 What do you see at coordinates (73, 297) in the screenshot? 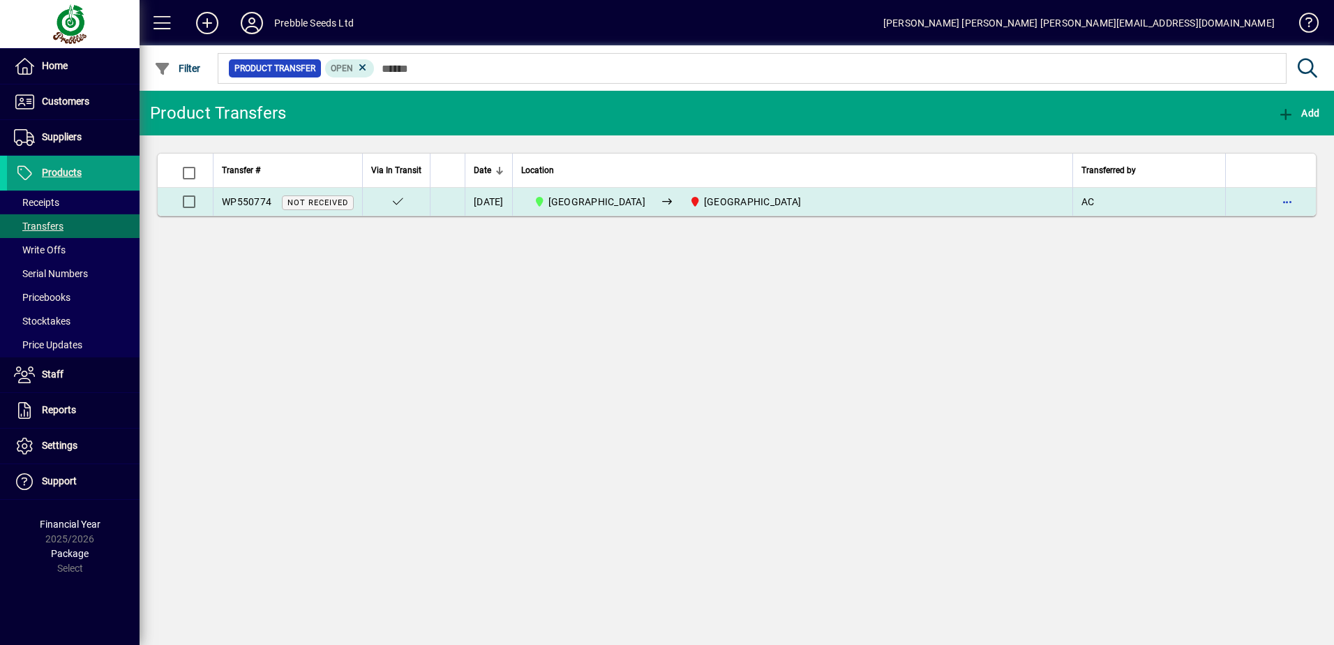
I see `a: Pricebooks` at bounding box center [73, 297].